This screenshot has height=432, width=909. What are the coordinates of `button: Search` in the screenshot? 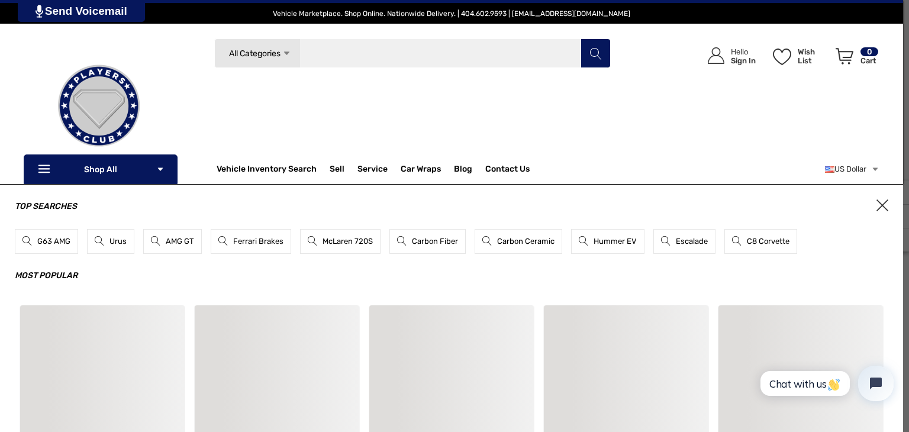 It's located at (595, 53).